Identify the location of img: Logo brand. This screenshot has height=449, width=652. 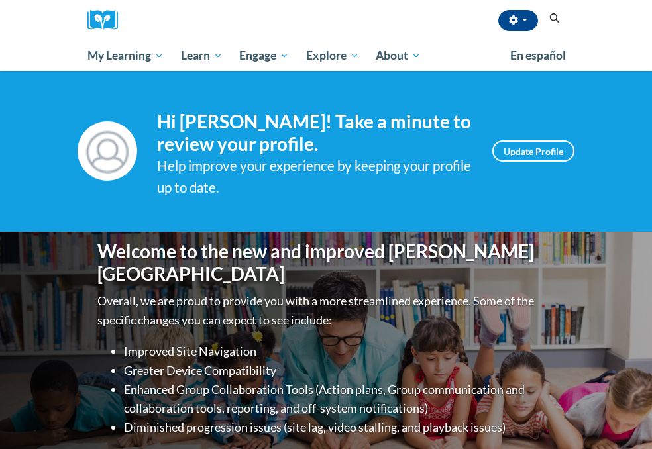
(107, 20).